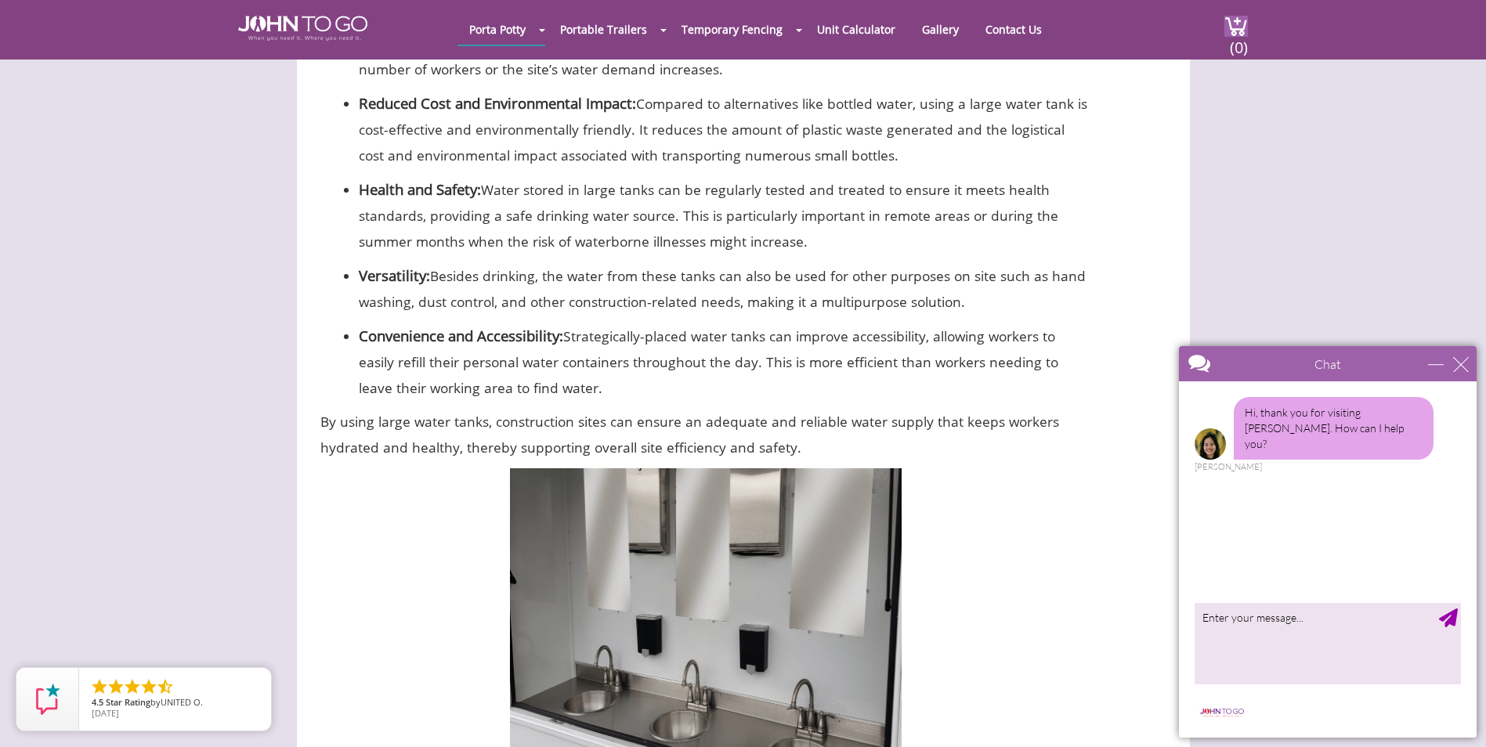 This screenshot has height=747, width=1486. I want to click on p: Water stored in large tanks can be regularly tested and treated to ensure it meets health standar..., so click(725, 215).